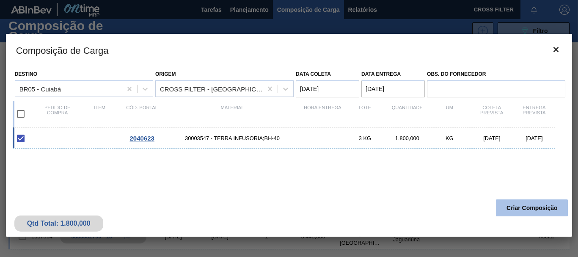 The image size is (578, 257). I want to click on div: 3 KG, so click(365, 138).